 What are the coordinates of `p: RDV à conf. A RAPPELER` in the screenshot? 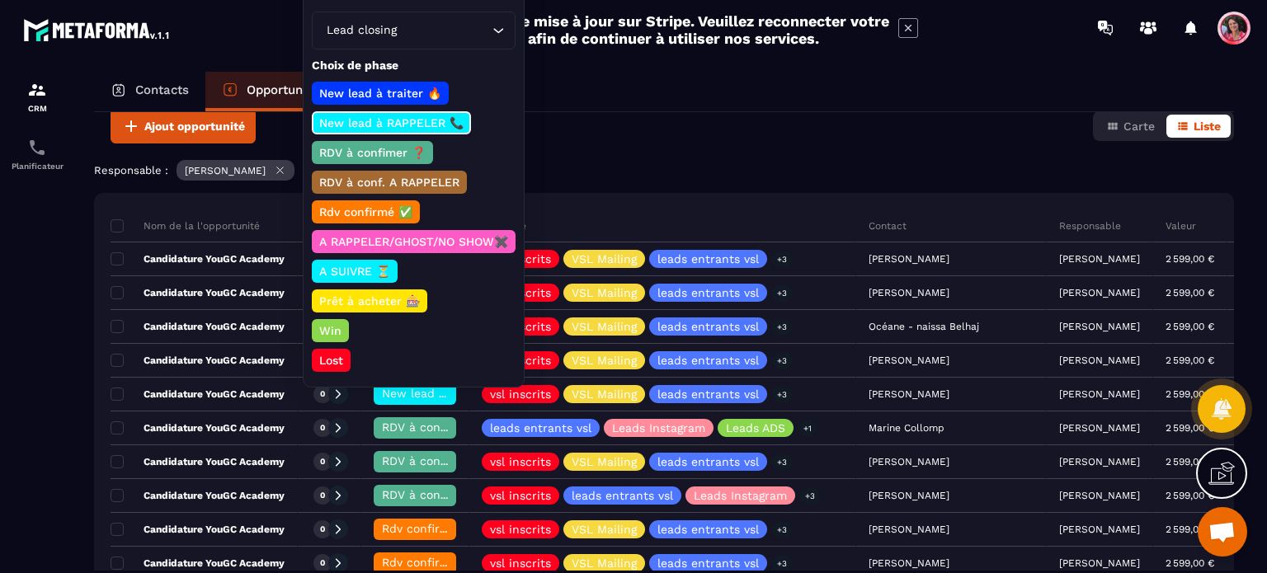 It's located at (389, 182).